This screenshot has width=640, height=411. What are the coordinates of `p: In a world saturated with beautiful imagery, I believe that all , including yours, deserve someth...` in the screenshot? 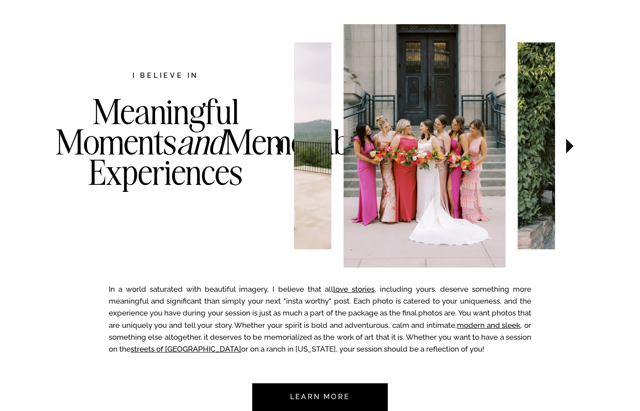 It's located at (320, 321).